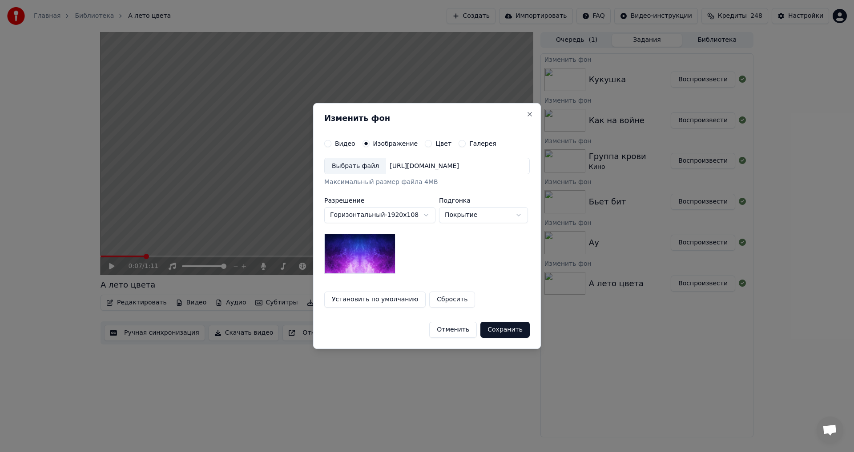 This screenshot has width=854, height=452. I want to click on div: Выбрать файл, so click(355, 166).